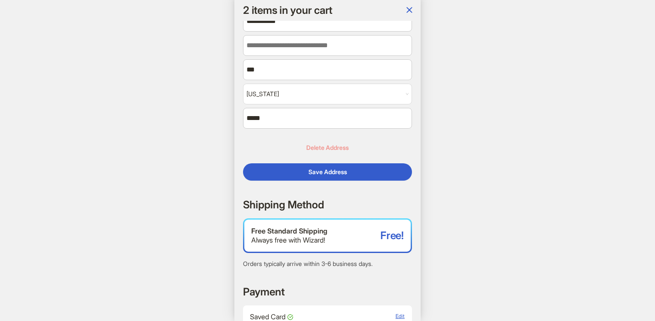  Describe the element at coordinates (327, 148) in the screenshot. I see `button: Delete Address` at that location.